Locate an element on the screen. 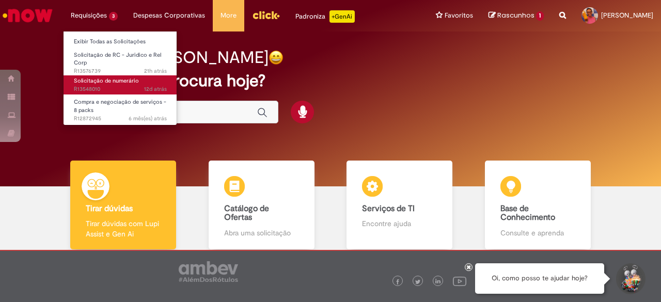  p: Encontre ajuda is located at coordinates (399, 224).